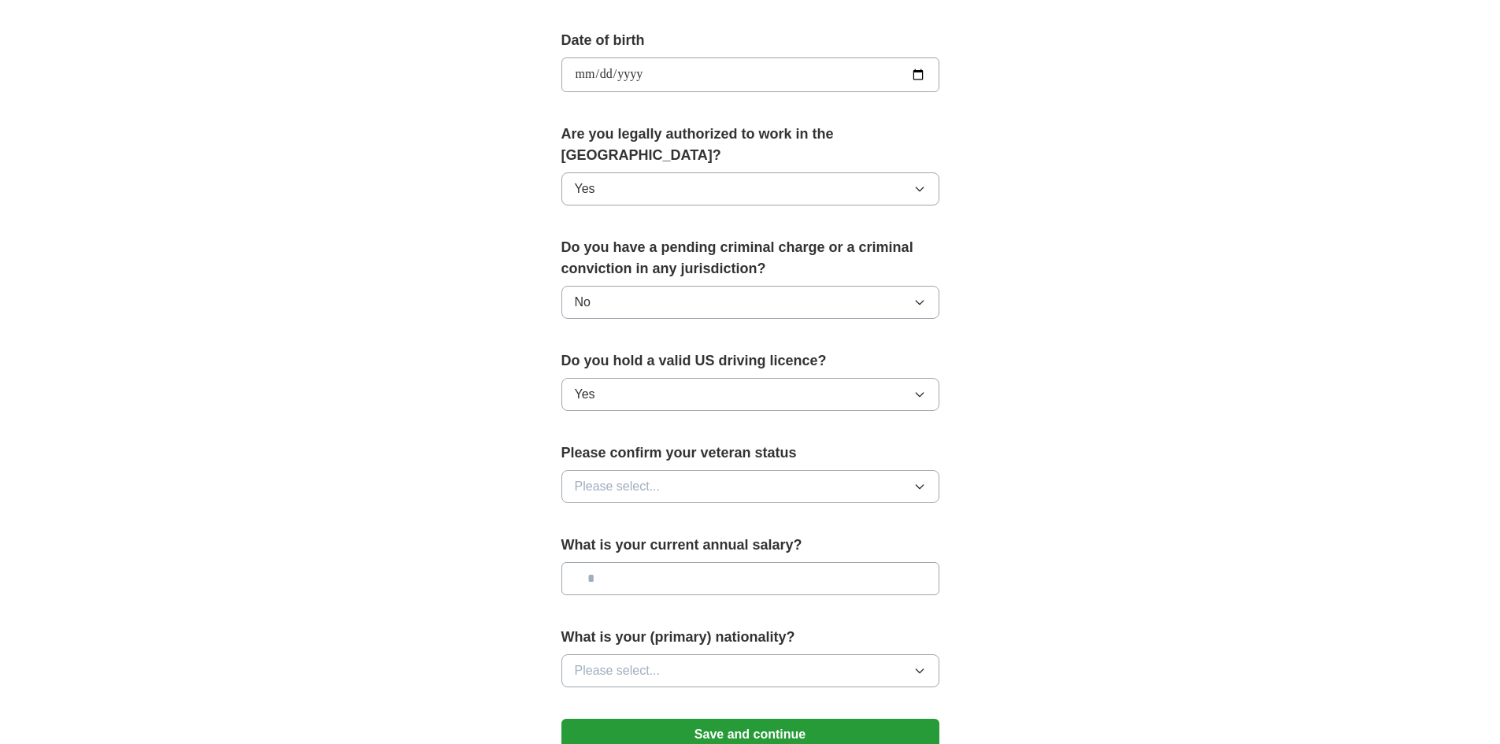  What do you see at coordinates (750, 637) in the screenshot?
I see `label: What is your (primary) nationality?` at bounding box center [750, 637].